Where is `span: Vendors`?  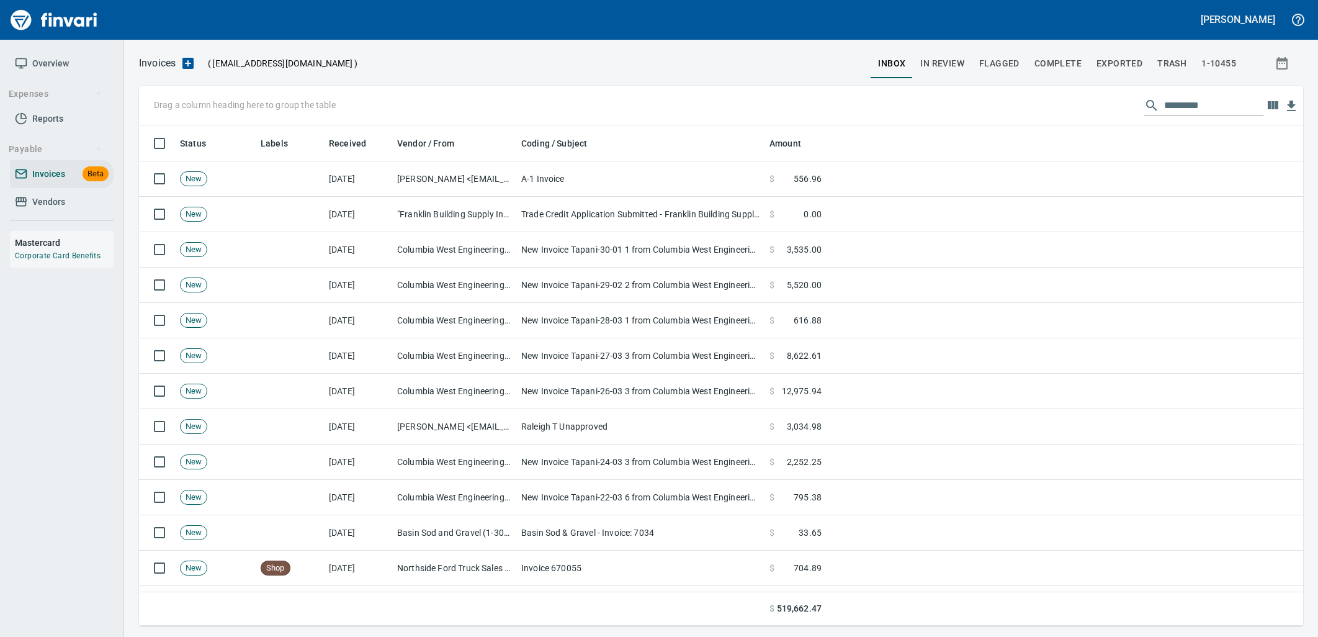 span: Vendors is located at coordinates (48, 202).